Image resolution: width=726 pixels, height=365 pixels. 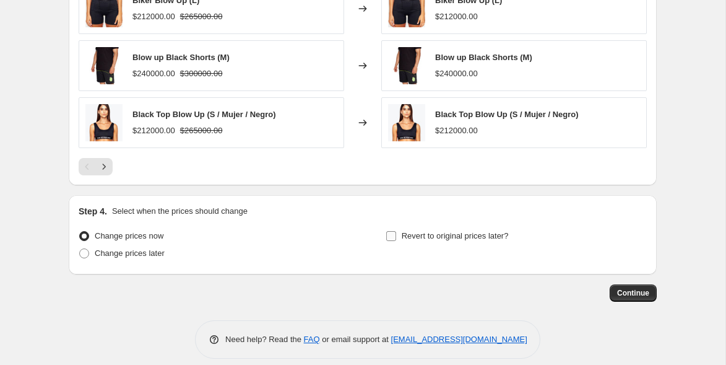 I want to click on button: Next, so click(x=104, y=166).